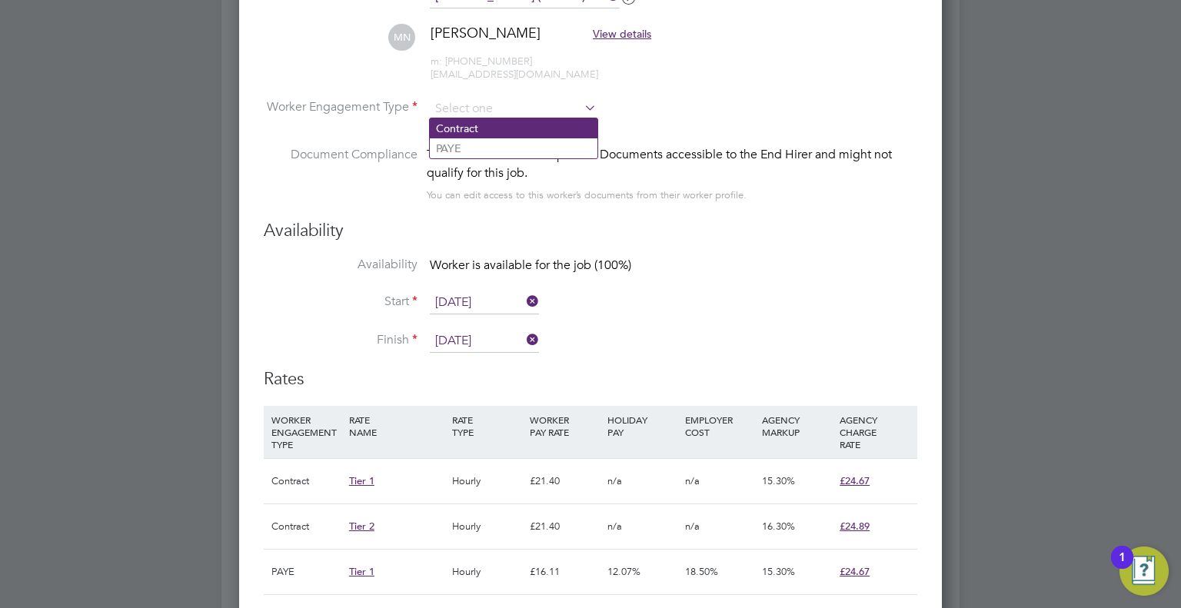  I want to click on div: WORKER ENGAGEMENT TYPE, so click(306, 432).